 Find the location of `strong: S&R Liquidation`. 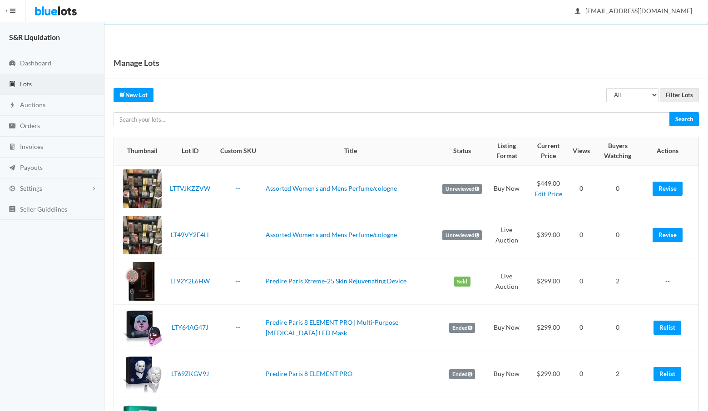

strong: S&R Liquidation is located at coordinates (35, 37).